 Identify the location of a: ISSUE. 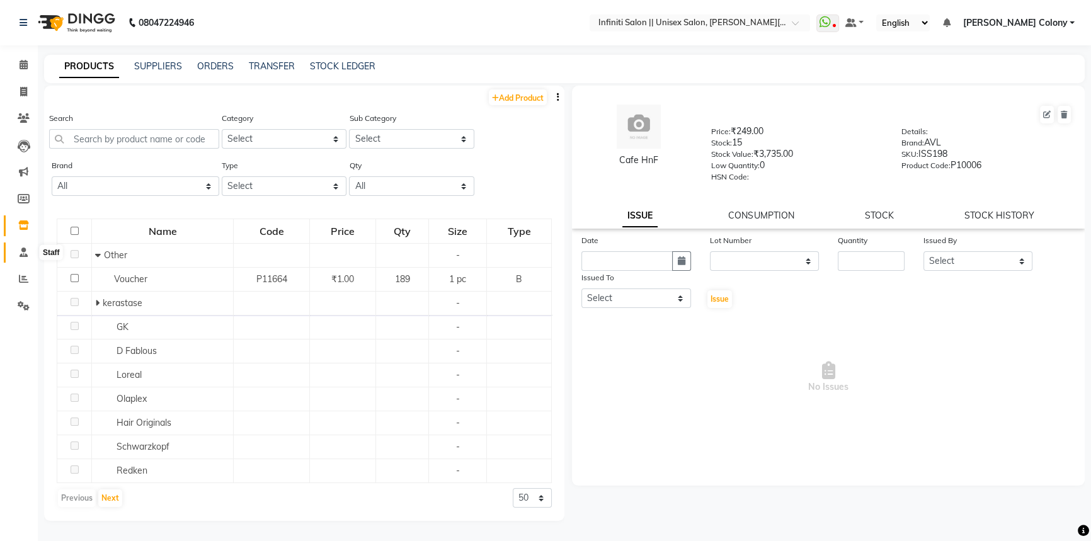
(640, 216).